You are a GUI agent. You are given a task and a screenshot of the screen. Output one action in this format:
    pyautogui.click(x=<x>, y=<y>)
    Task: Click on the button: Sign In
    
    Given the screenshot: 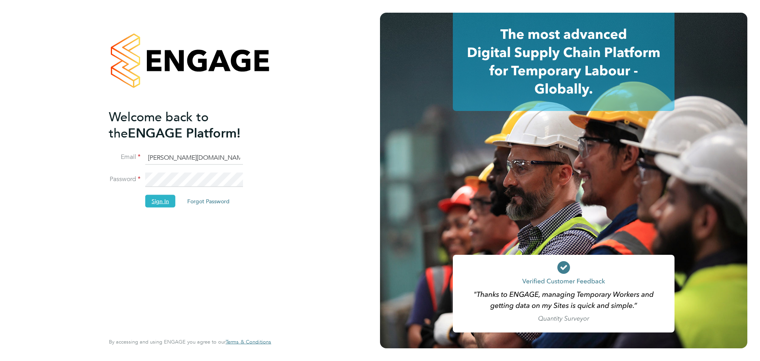 What is the action you would take?
    pyautogui.click(x=160, y=201)
    